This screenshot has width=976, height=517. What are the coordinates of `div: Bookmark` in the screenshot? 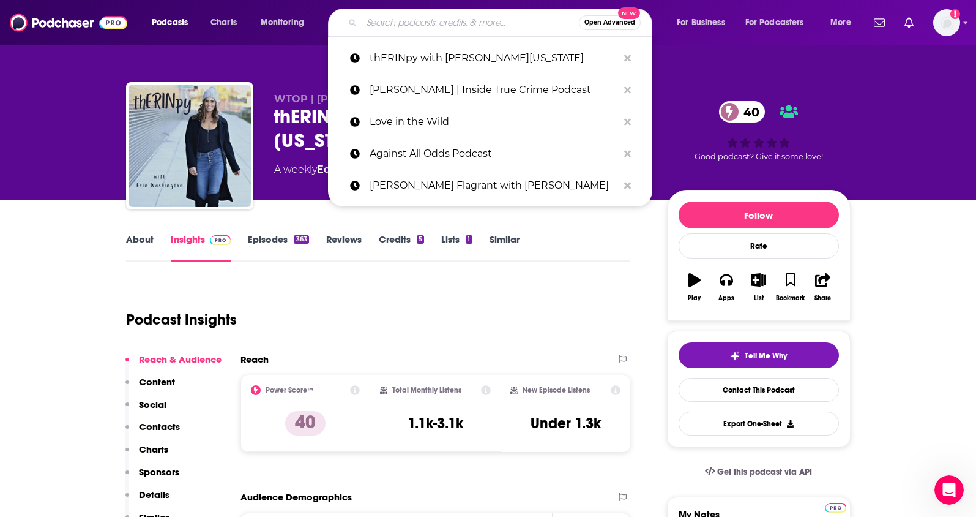 It's located at (790, 298).